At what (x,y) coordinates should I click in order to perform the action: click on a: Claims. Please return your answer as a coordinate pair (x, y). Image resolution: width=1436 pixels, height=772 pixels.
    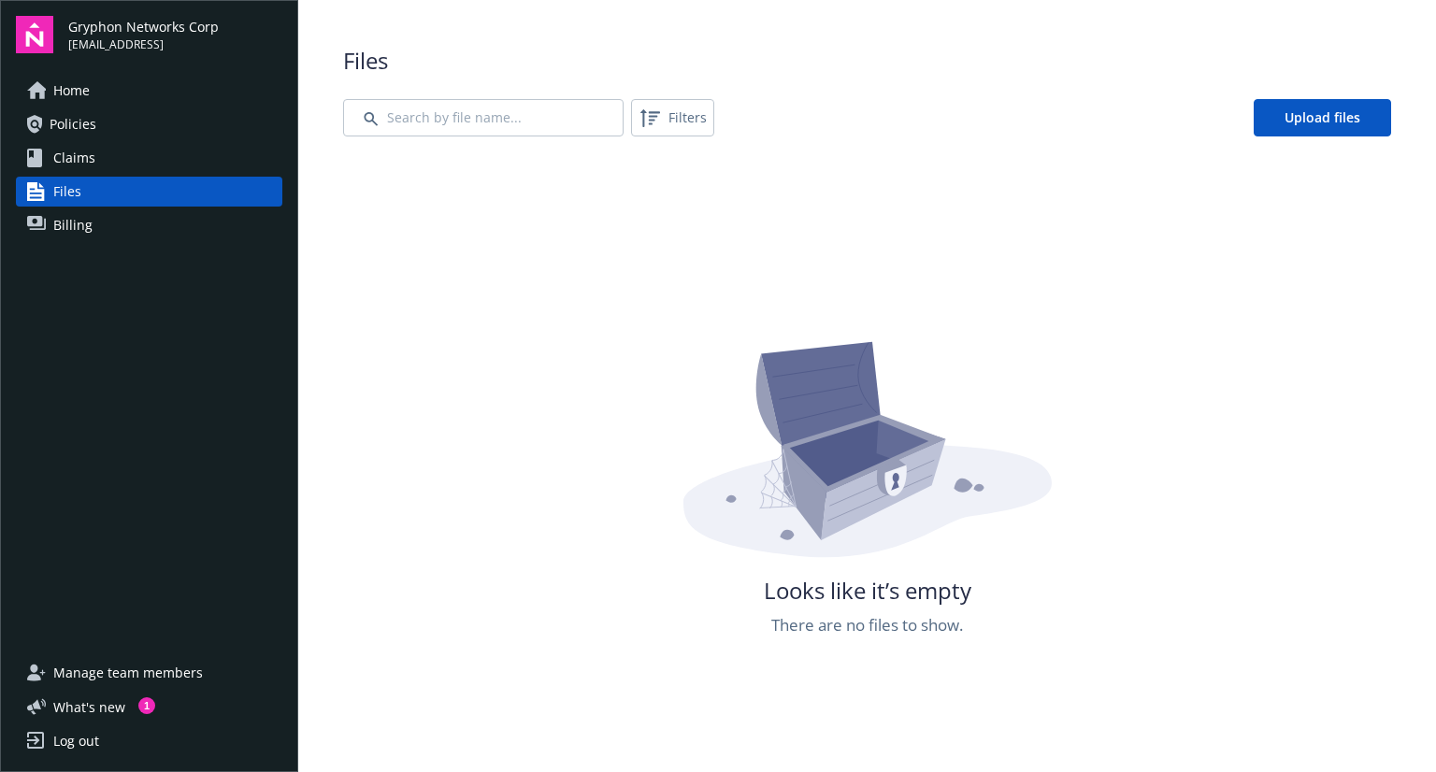
    Looking at the image, I should click on (149, 158).